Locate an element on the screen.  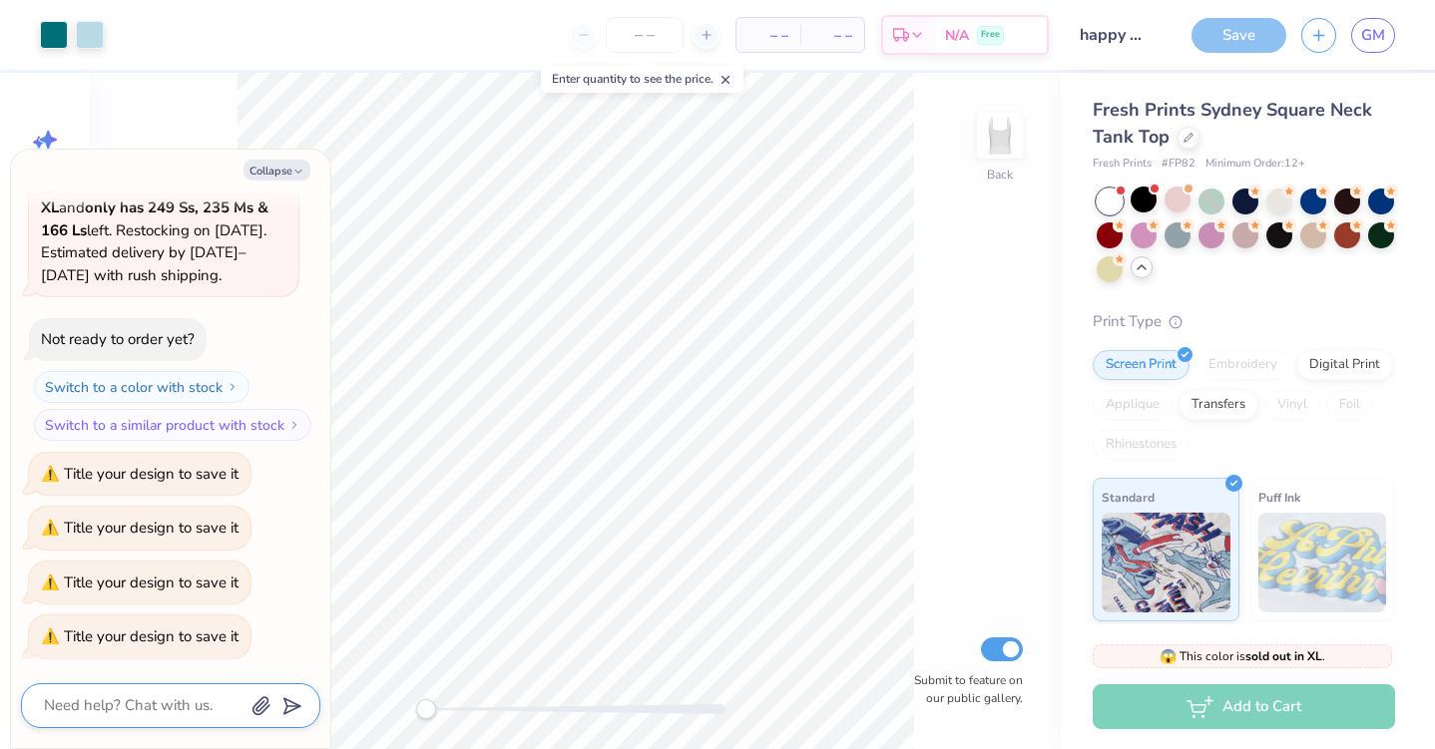
div: Transfers is located at coordinates (1218, 405).